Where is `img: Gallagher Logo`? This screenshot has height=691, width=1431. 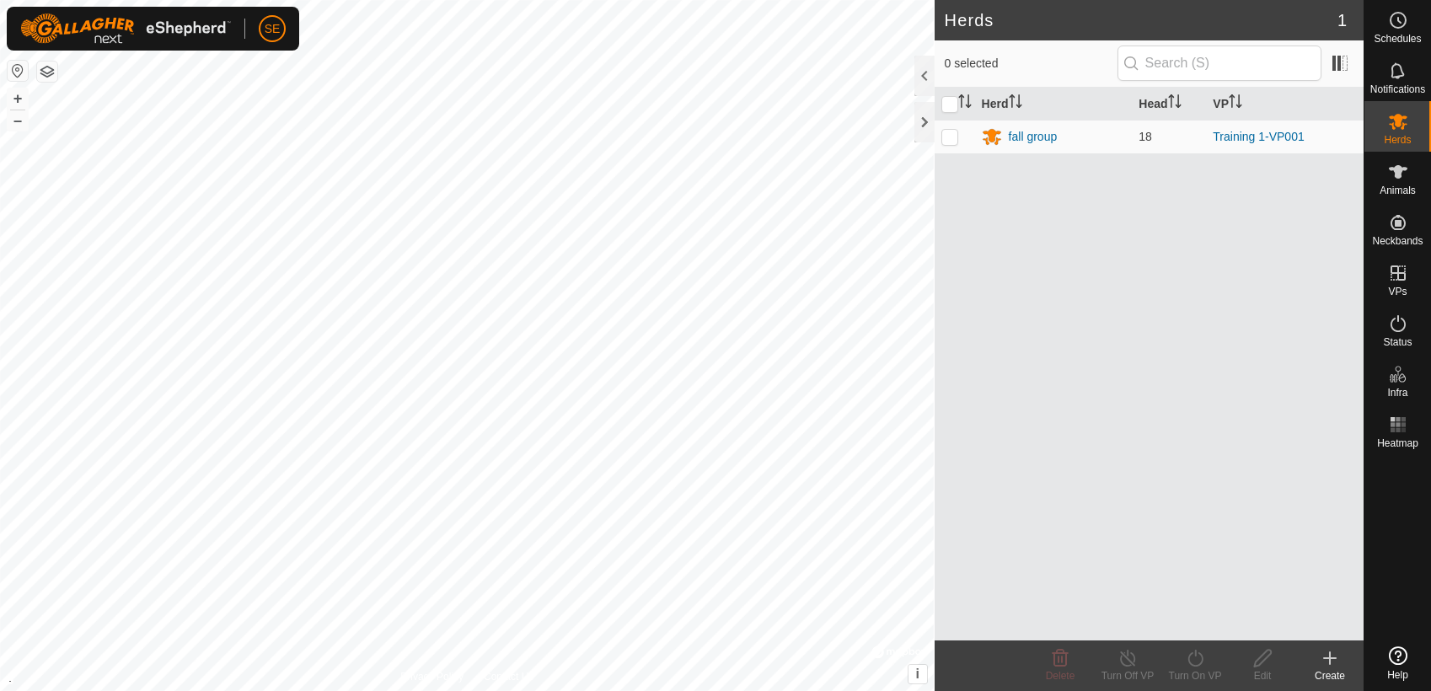
img: Gallagher Logo is located at coordinates (126, 29).